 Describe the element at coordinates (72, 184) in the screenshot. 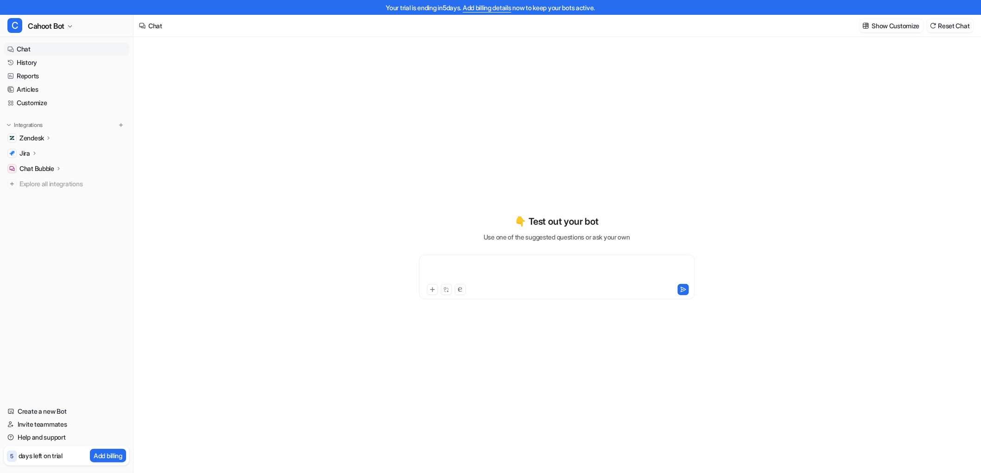

I see `span: Explore all integrations` at that location.